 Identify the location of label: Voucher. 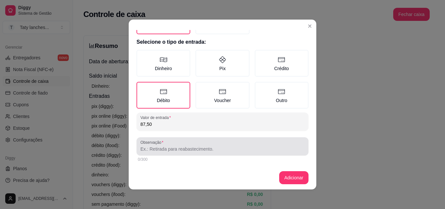
(222, 95).